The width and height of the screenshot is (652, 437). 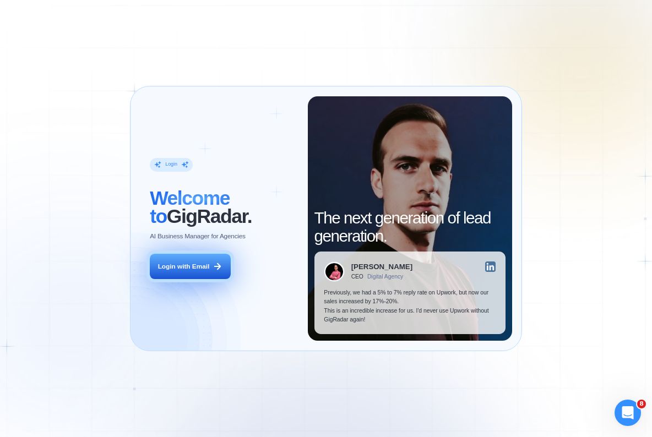 I want to click on div: Digital Agency, so click(x=385, y=277).